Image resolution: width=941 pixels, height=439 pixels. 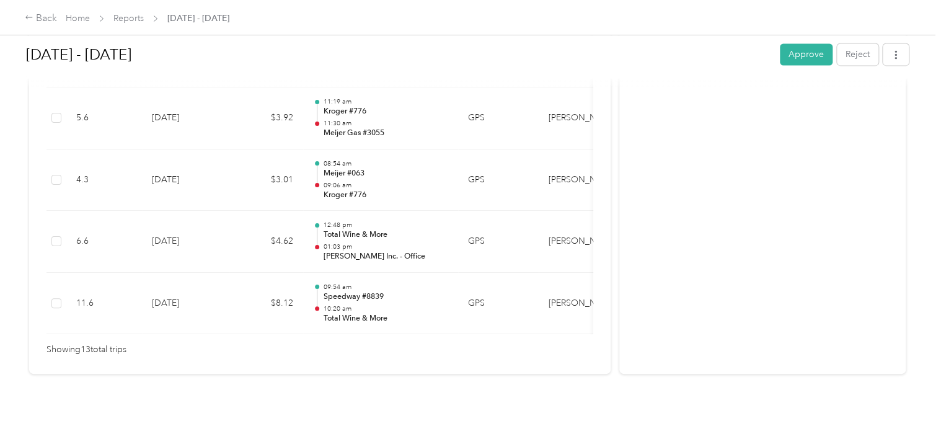 What do you see at coordinates (386, 102) in the screenshot?
I see `p: 11:19 am` at bounding box center [386, 102].